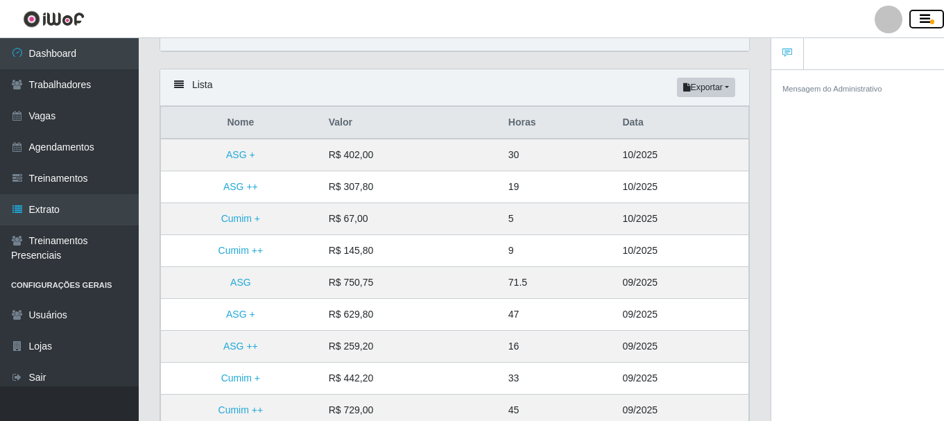 The image size is (944, 421). What do you see at coordinates (557, 123) in the screenshot?
I see `th: Horas` at bounding box center [557, 123].